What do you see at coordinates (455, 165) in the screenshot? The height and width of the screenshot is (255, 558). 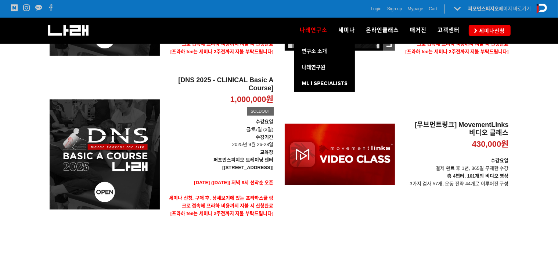 I see `p: 결제 완료 후 1년, 365일 무제한 수강` at bounding box center [455, 165].